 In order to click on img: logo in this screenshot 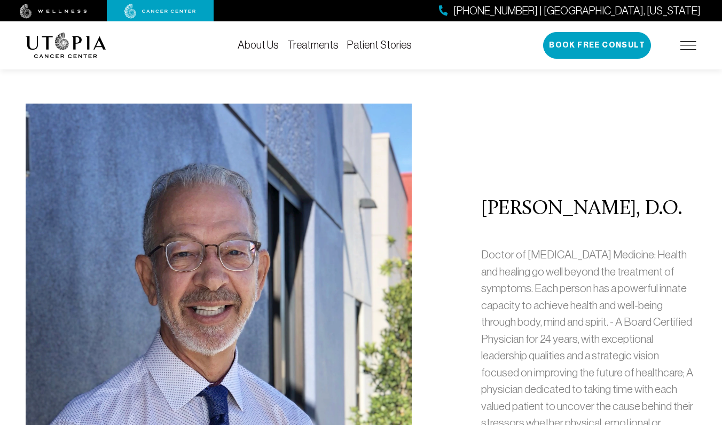, I will do `click(66, 45)`.